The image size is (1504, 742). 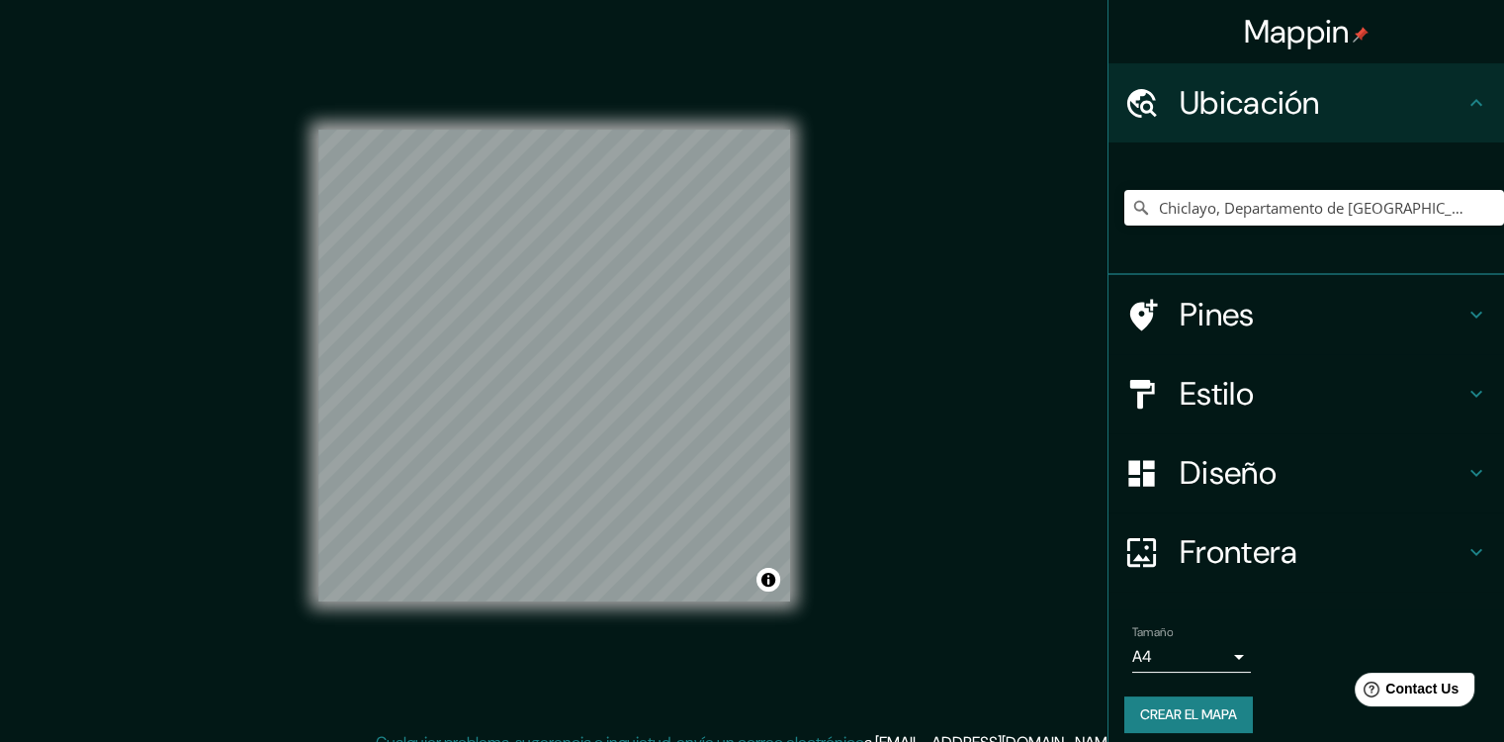 What do you see at coordinates (1188, 714) in the screenshot?
I see `font: Crear el mapa` at bounding box center [1188, 714].